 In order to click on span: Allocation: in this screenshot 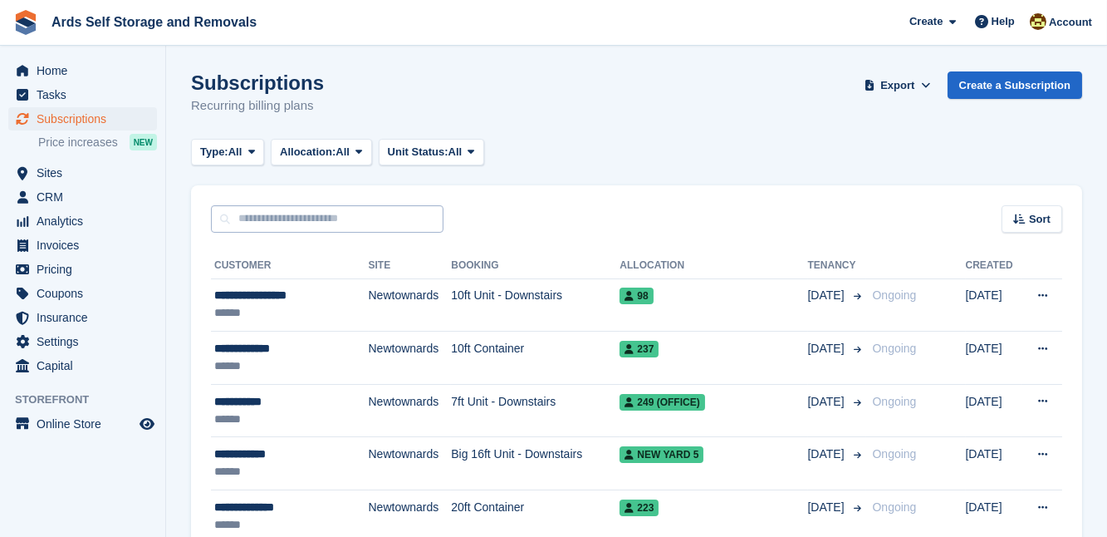, I will do `click(307, 152)`.